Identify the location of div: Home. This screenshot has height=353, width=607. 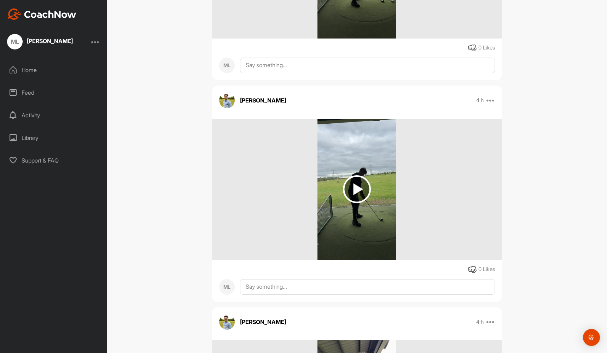
(54, 70).